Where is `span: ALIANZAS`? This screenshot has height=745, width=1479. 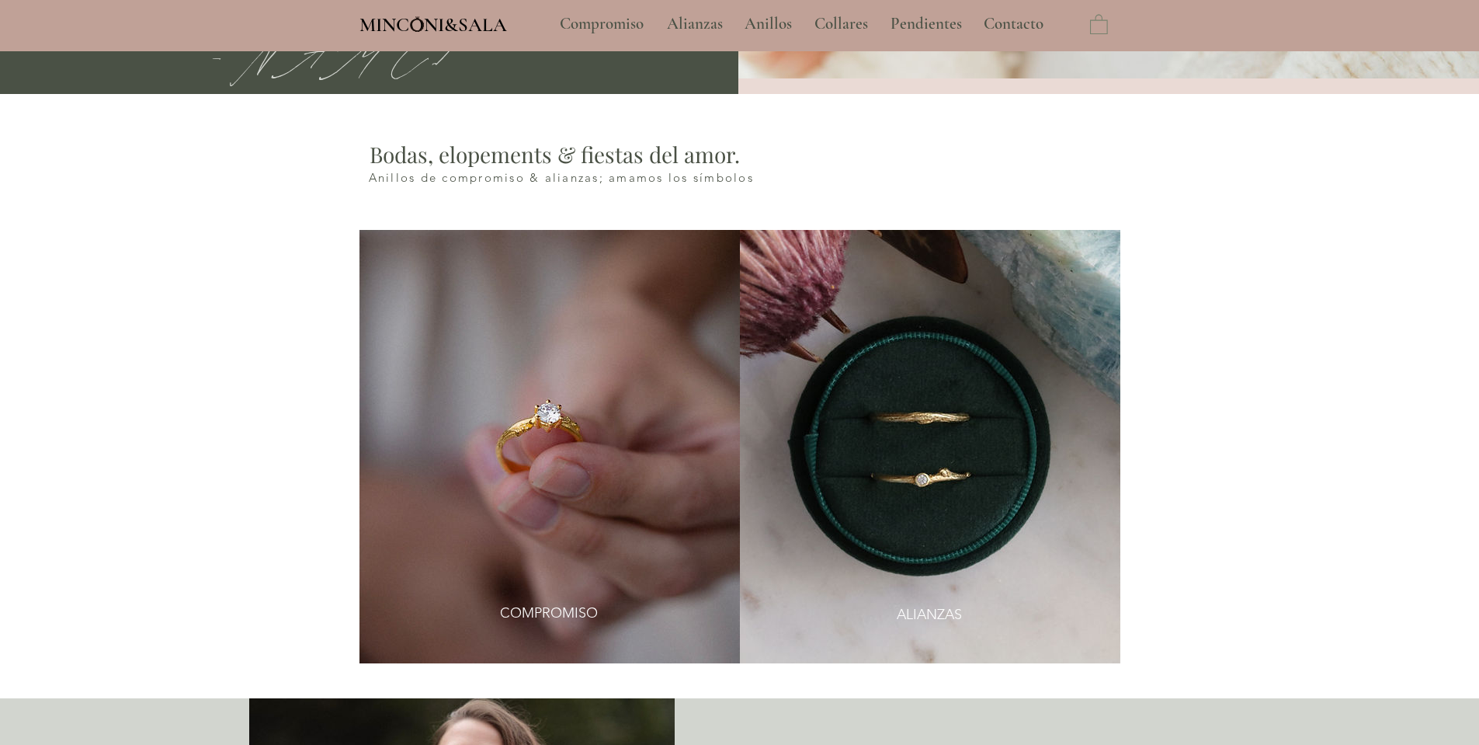 span: ALIANZAS is located at coordinates (929, 614).